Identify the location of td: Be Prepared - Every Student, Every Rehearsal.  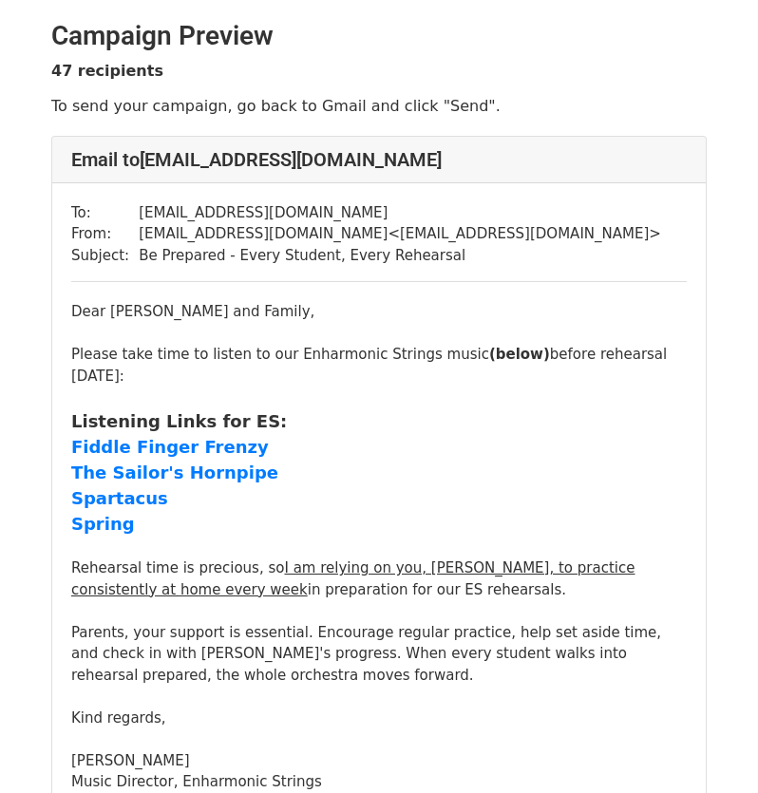
(400, 255).